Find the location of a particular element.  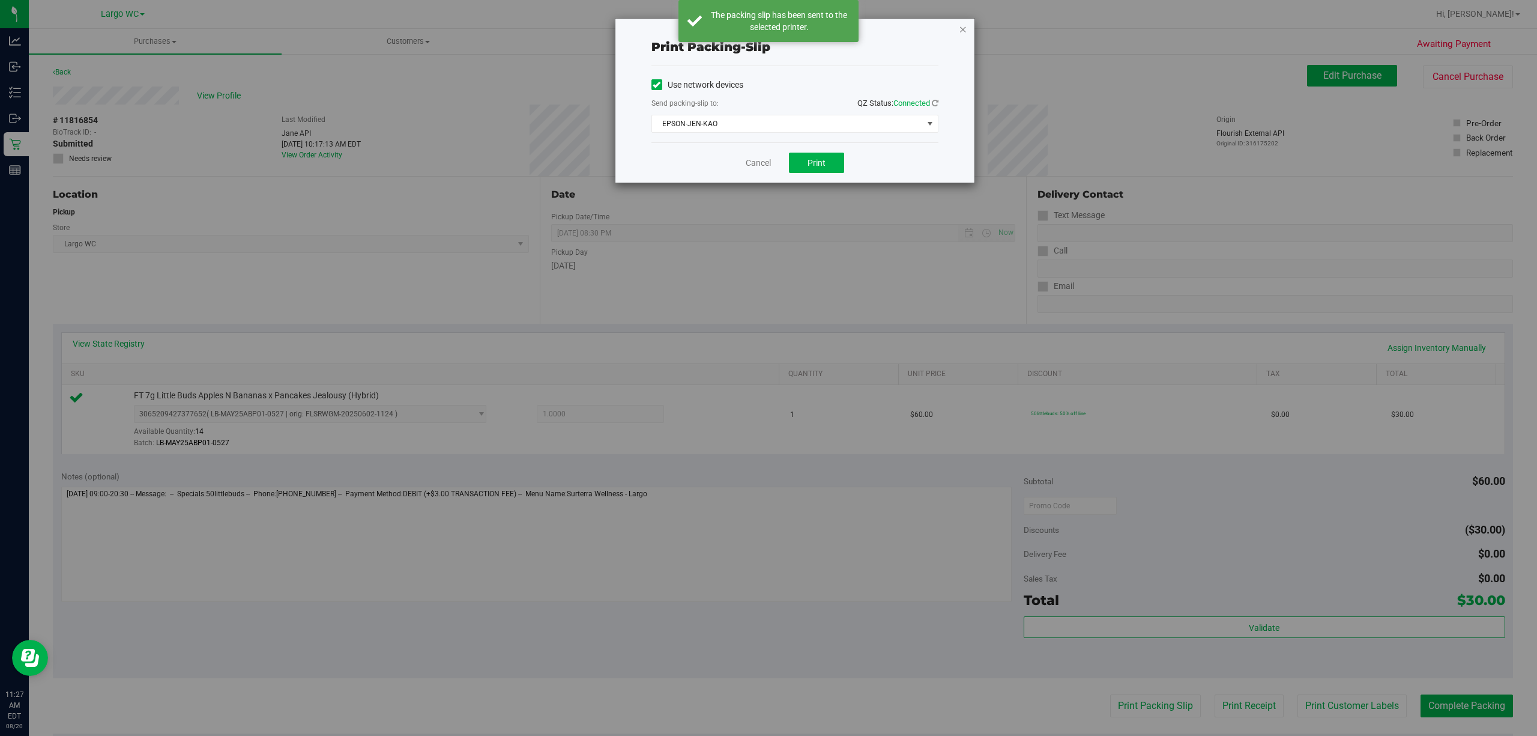

button: Print is located at coordinates (817, 163).